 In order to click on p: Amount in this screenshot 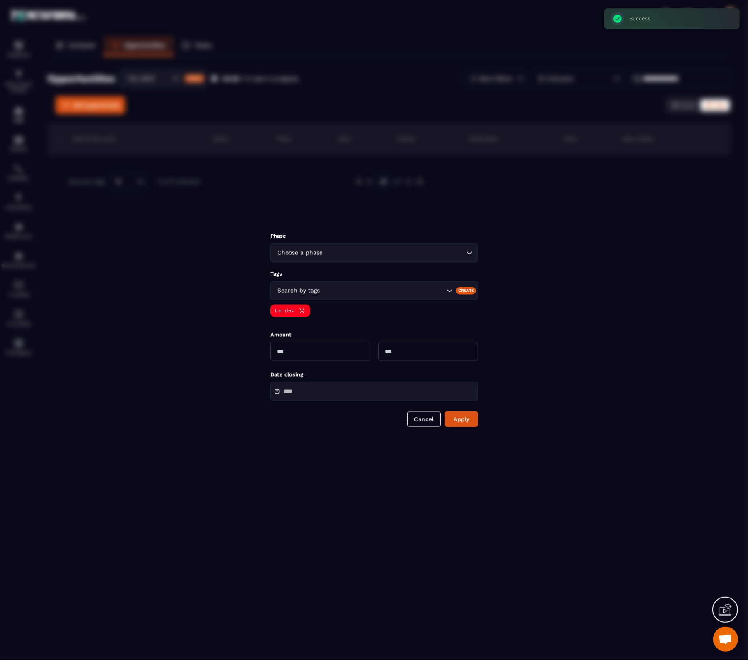, I will do `click(374, 334)`.